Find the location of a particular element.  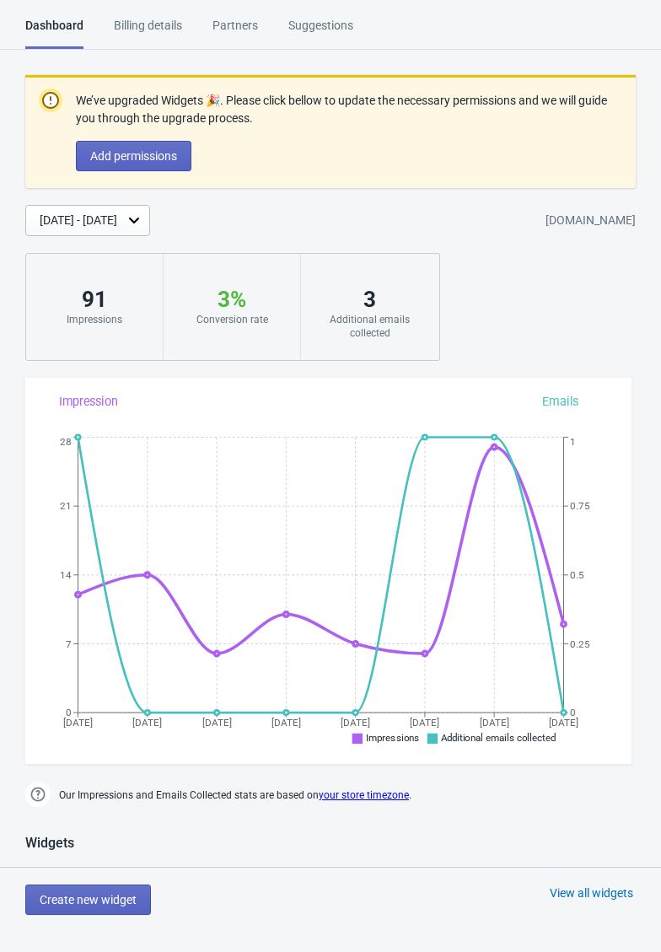

tspan: 0.75 is located at coordinates (580, 506).